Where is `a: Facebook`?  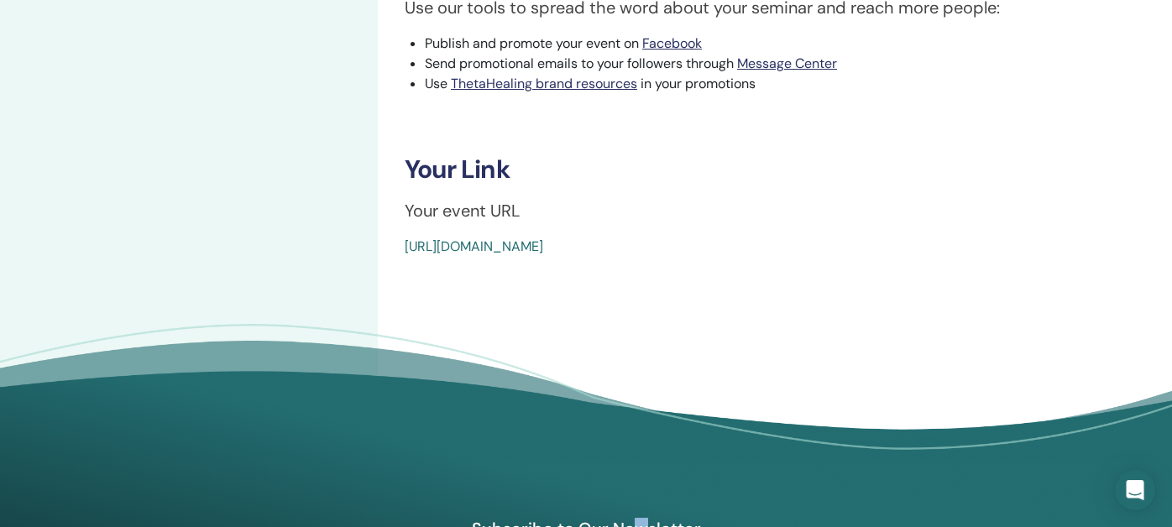
a: Facebook is located at coordinates (672, 43).